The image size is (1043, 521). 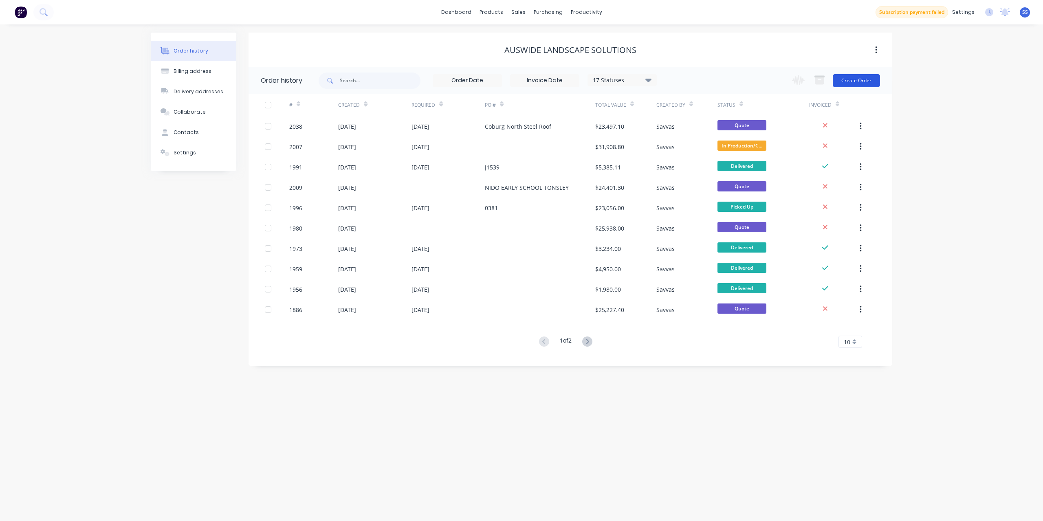 I want to click on input: Invoice Date, so click(x=544, y=81).